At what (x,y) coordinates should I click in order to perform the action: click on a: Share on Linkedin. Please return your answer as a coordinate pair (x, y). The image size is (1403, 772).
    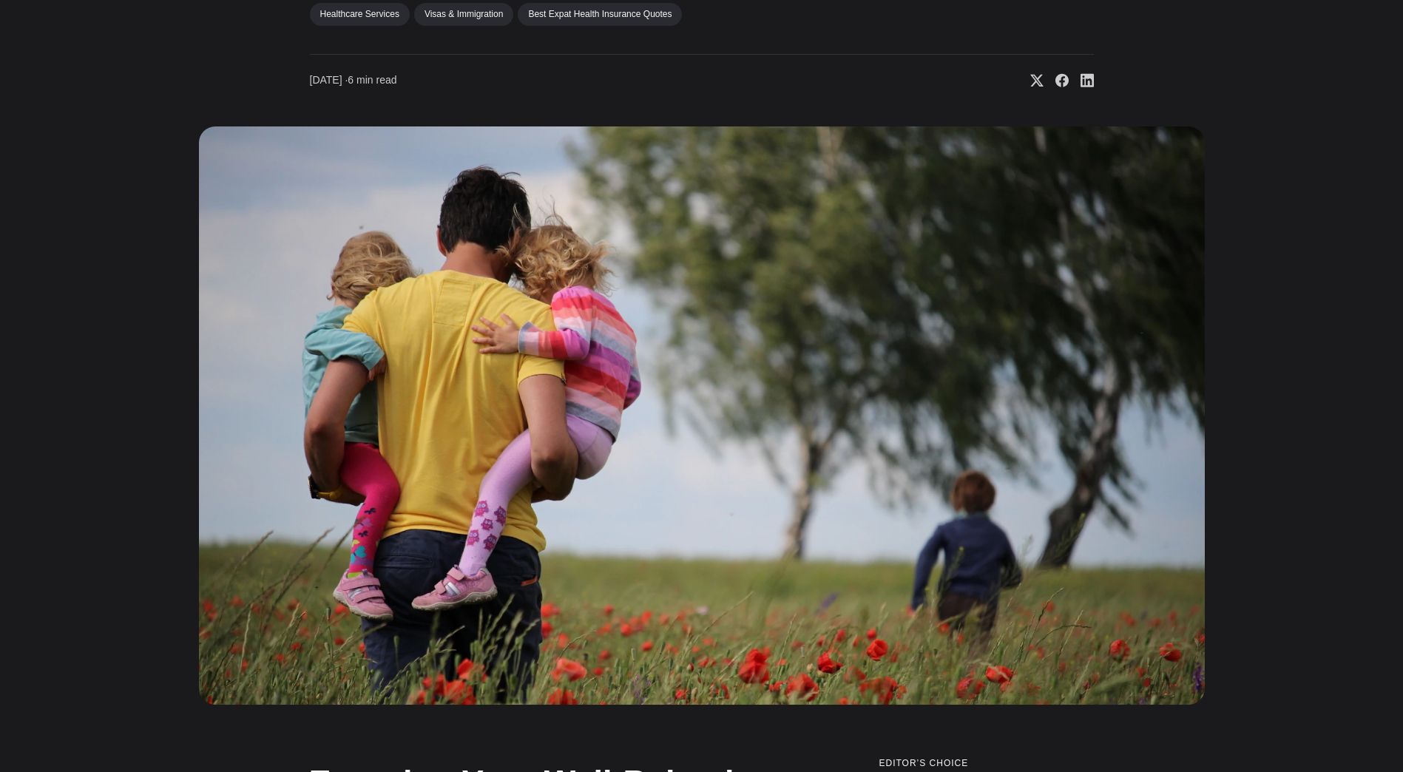
    Looking at the image, I should click on (1082, 81).